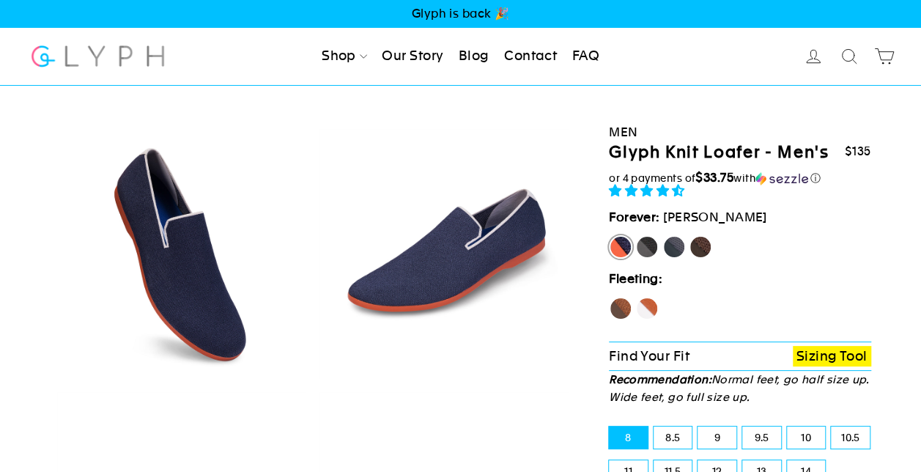 This screenshot has width=921, height=472. What do you see at coordinates (832, 356) in the screenshot?
I see `a: Sizing Tool` at bounding box center [832, 356].